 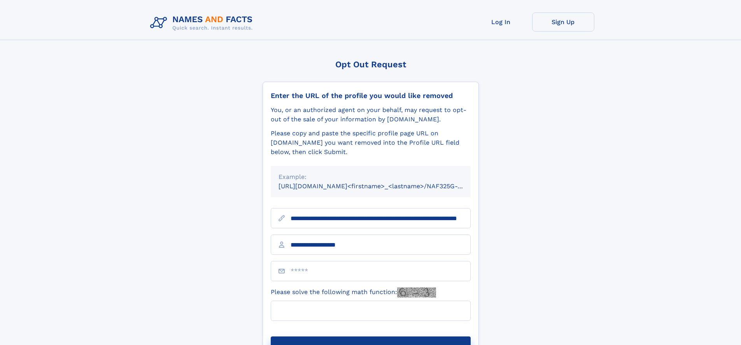 What do you see at coordinates (563, 22) in the screenshot?
I see `a: Sign Up` at bounding box center [563, 22].